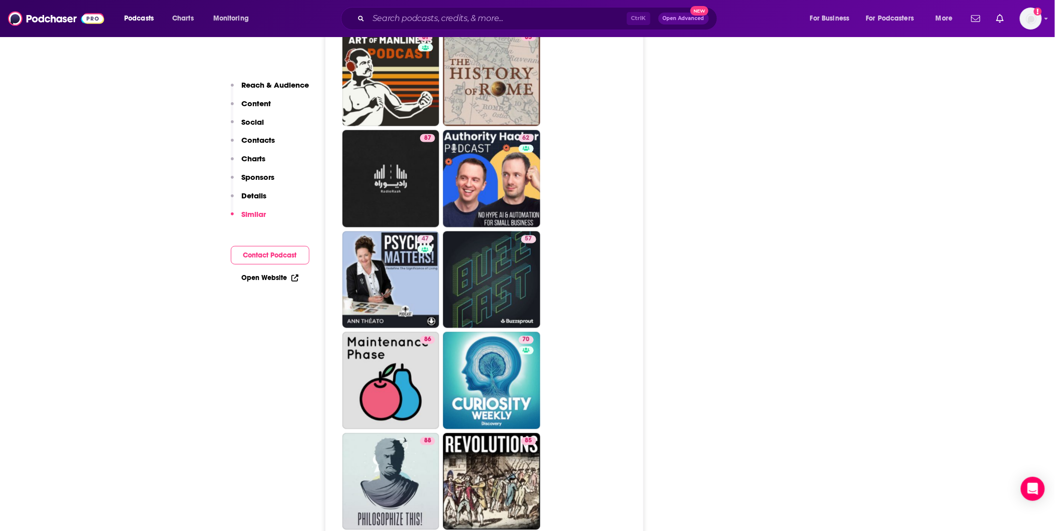 The width and height of the screenshot is (1055, 531). What do you see at coordinates (425, 239) in the screenshot?
I see `span: 47` at bounding box center [425, 239].